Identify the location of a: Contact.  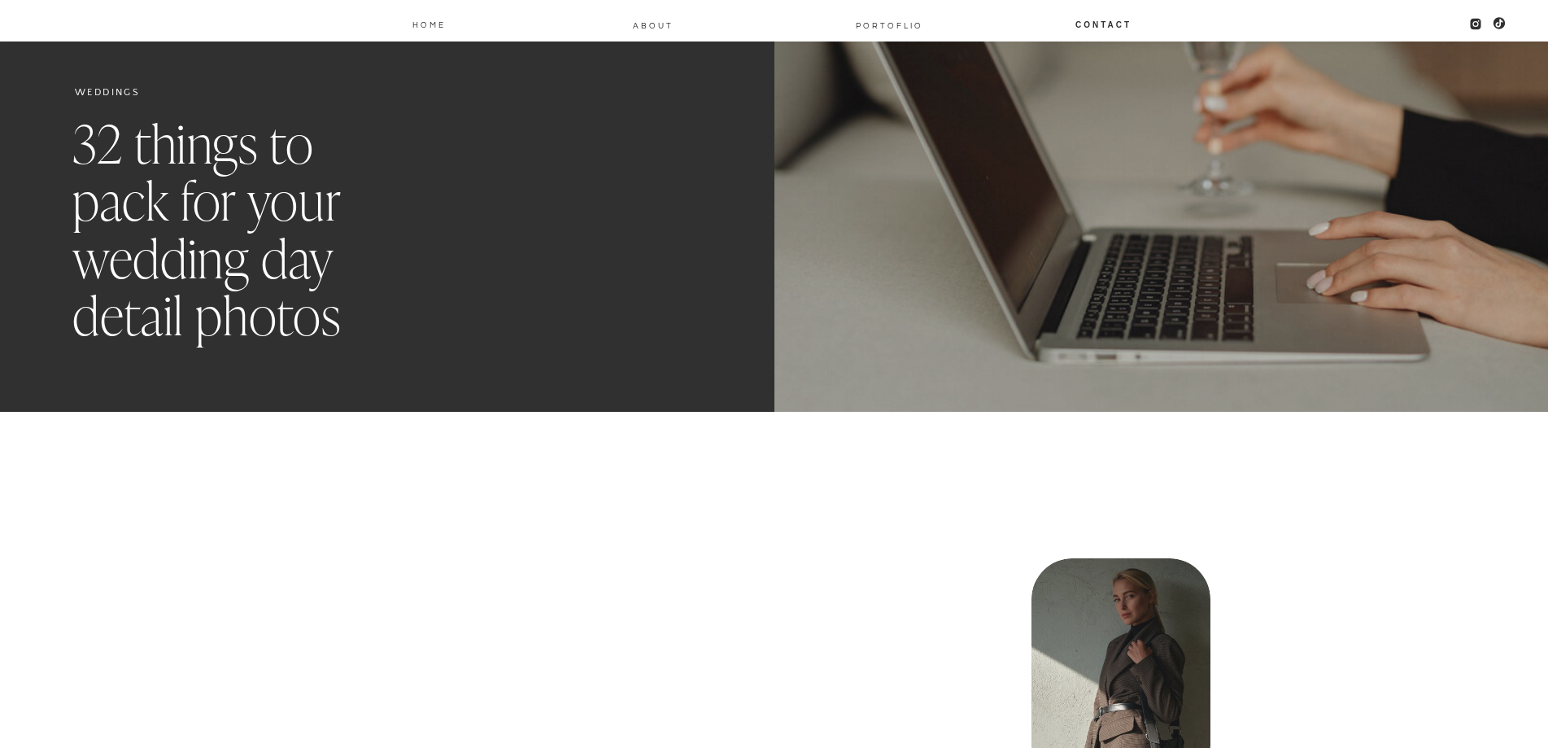
(1104, 24).